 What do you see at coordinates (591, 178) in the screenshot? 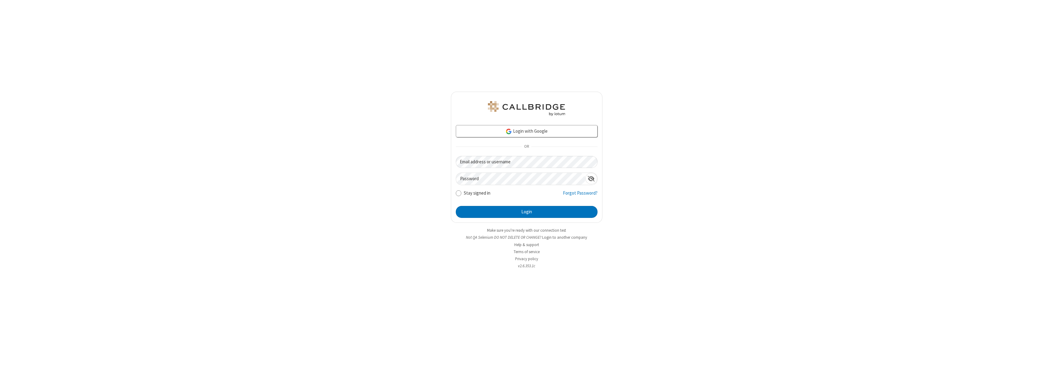
I see `div: Show password` at bounding box center [591, 178].